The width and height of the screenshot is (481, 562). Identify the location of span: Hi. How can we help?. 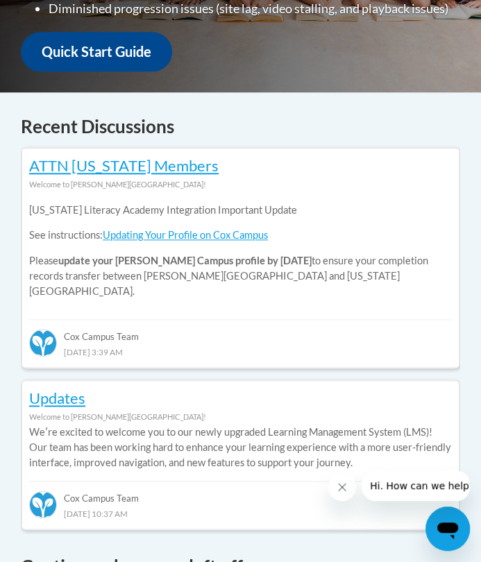
(60, 15).